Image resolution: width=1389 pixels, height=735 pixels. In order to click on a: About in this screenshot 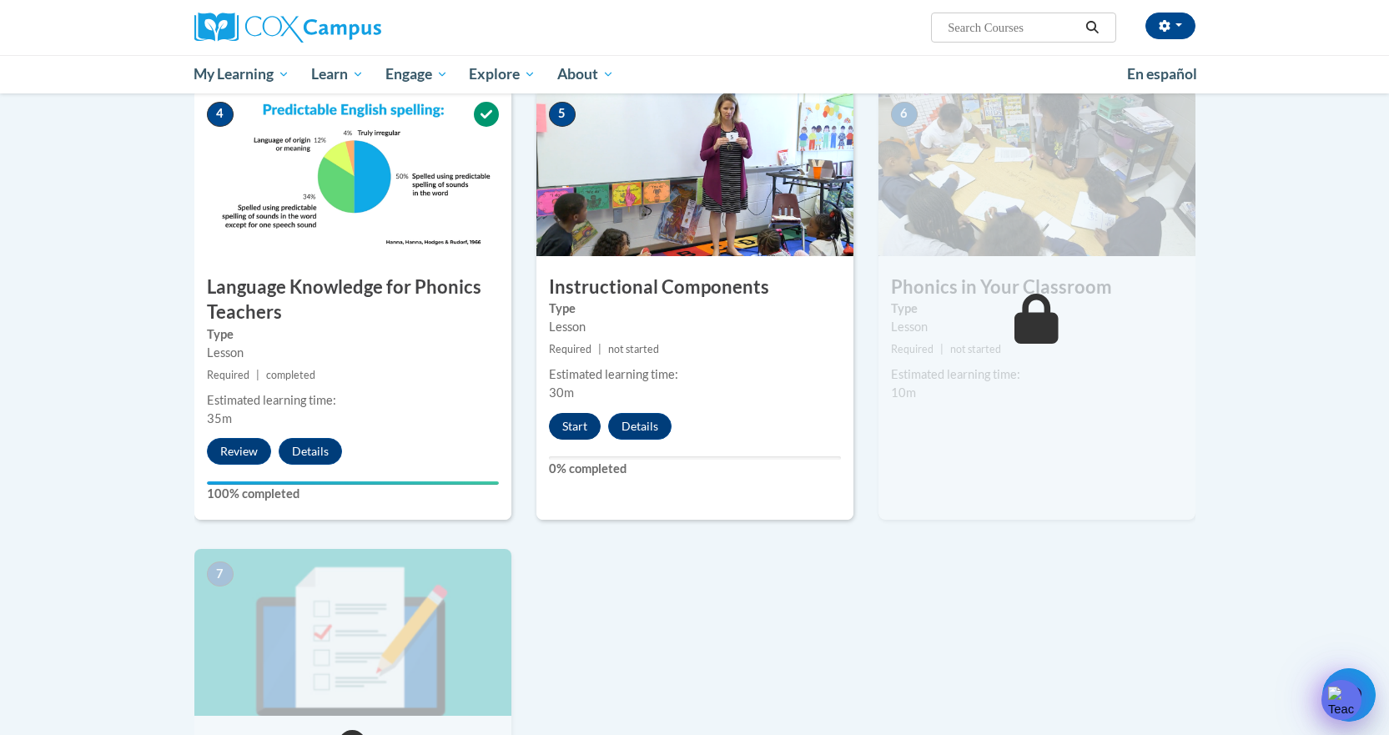, I will do `click(586, 74)`.